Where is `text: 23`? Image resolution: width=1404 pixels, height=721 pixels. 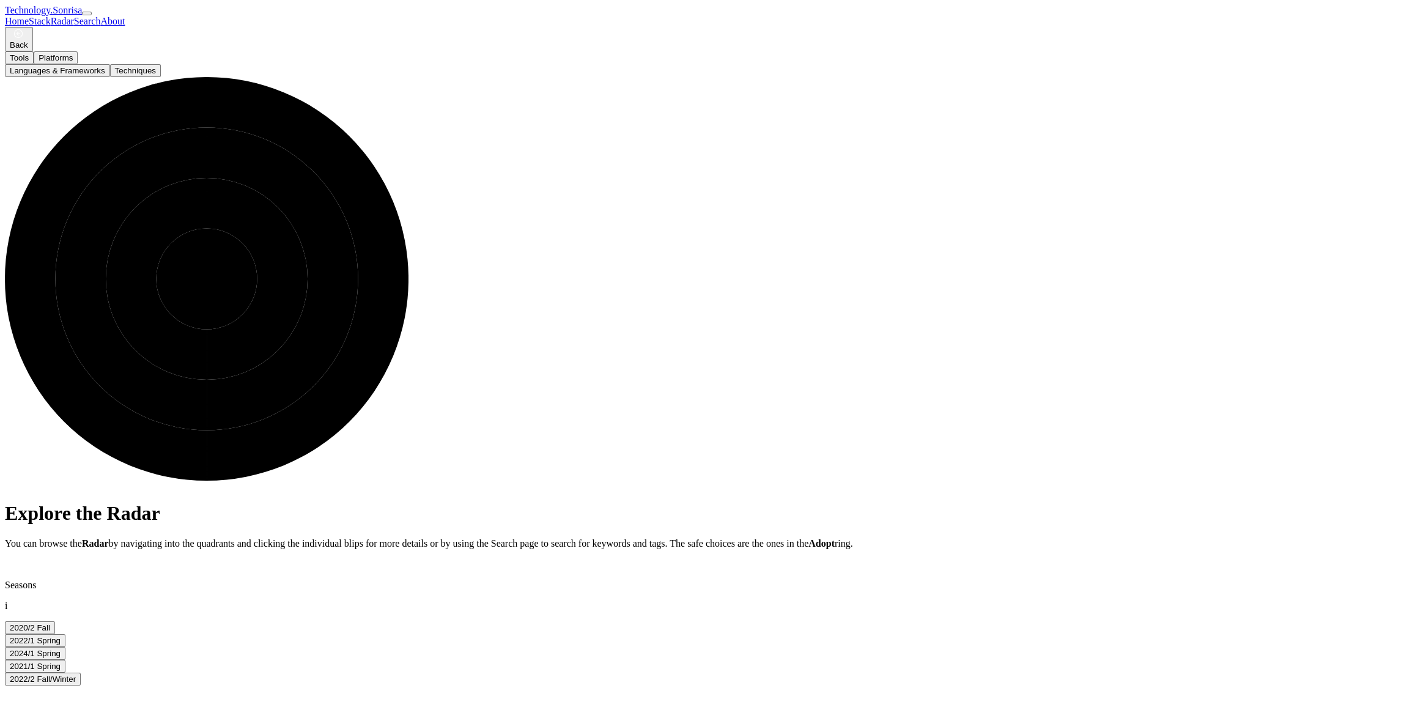 text: 23 is located at coordinates (127, 165).